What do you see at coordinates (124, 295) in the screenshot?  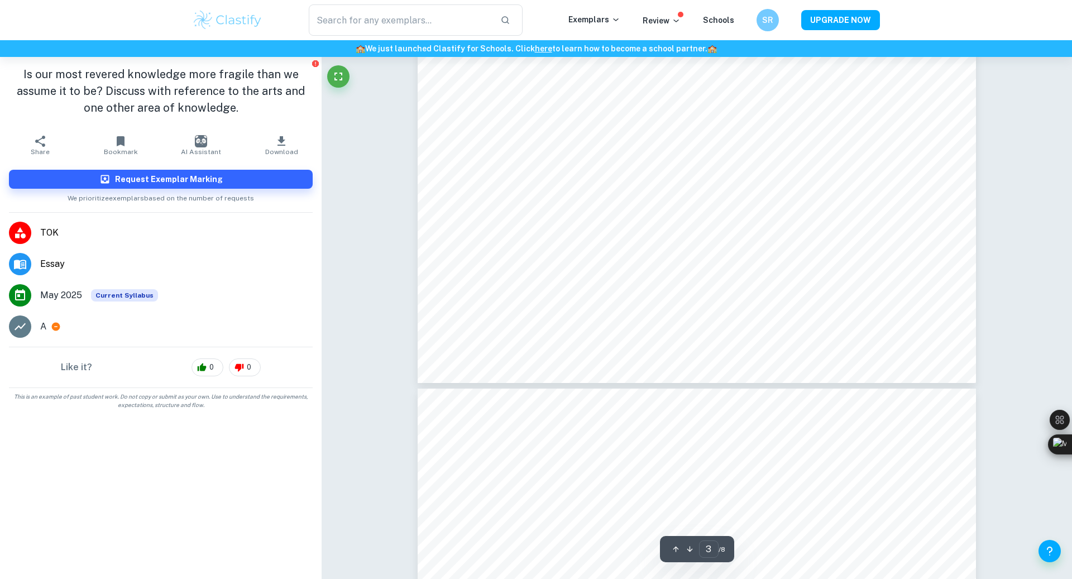 I see `span: Current Syllabus` at bounding box center [124, 295].